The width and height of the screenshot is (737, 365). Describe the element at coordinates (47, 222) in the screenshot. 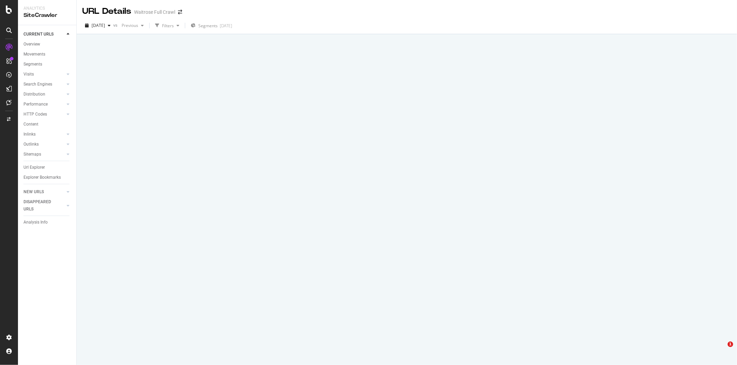

I see `a: Analysis Info` at that location.